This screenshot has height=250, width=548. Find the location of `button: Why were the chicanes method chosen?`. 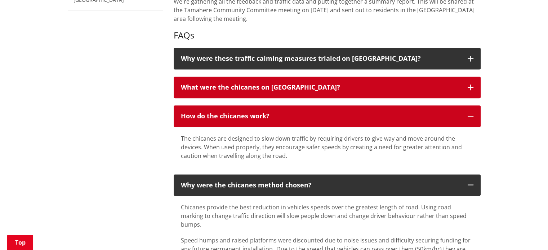

button: Why were the chicanes method chosen? is located at coordinates (327, 185).